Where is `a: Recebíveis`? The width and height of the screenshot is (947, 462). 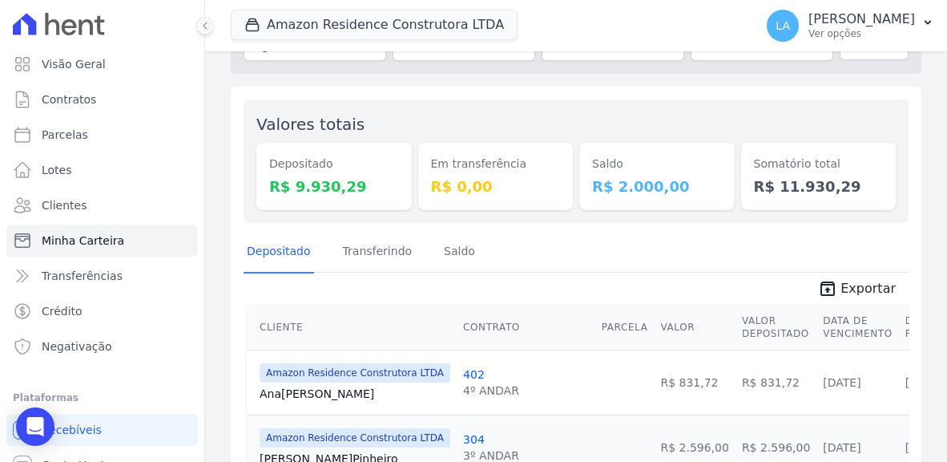 a: Recebíveis is located at coordinates (102, 430).